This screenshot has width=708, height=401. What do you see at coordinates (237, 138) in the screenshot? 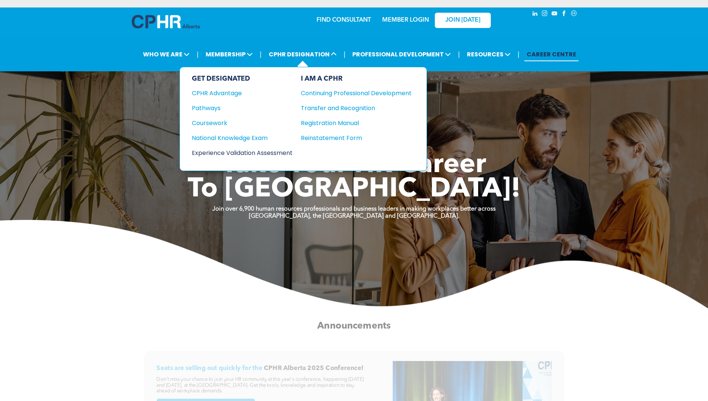
I see `div: National Knowledge Exam` at bounding box center [237, 138].